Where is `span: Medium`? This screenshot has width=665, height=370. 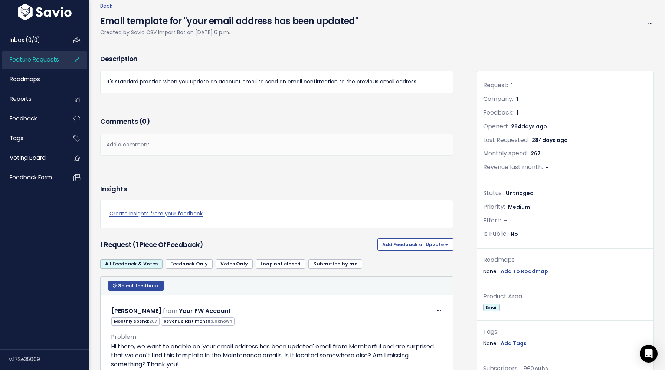
span: Medium is located at coordinates (518, 207).